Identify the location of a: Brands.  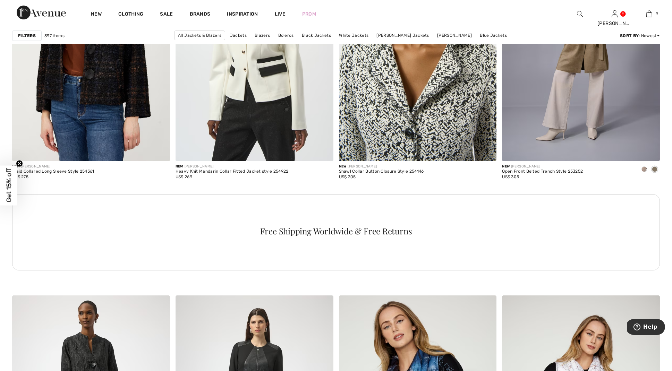
(200, 15).